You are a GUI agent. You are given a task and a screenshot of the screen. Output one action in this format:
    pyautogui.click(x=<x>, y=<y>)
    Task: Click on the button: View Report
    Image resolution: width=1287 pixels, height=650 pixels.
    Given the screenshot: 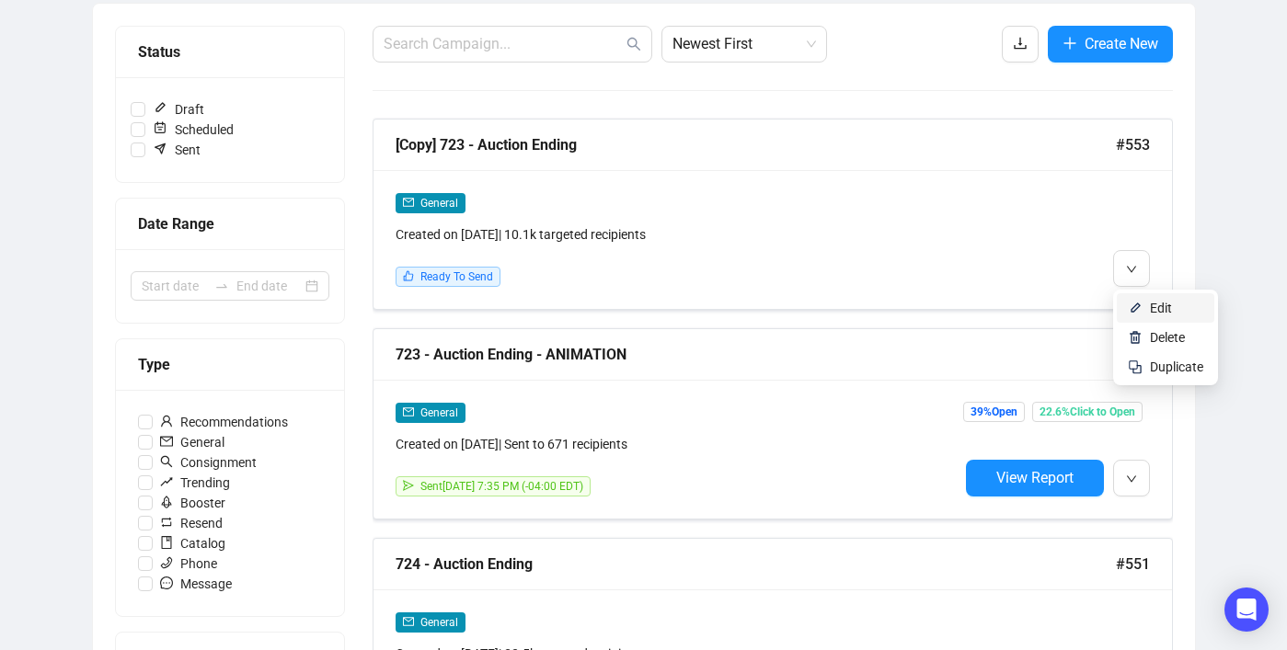 What is the action you would take?
    pyautogui.click(x=1035, y=478)
    